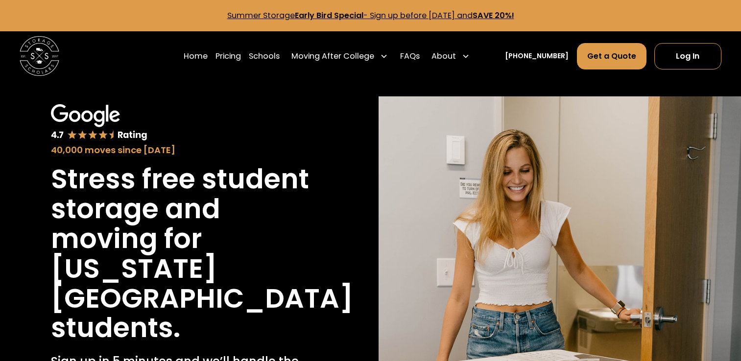 The height and width of the screenshot is (361, 741). What do you see at coordinates (181, 209) in the screenshot?
I see `h1: Stress free student storage and moving for` at bounding box center [181, 209].